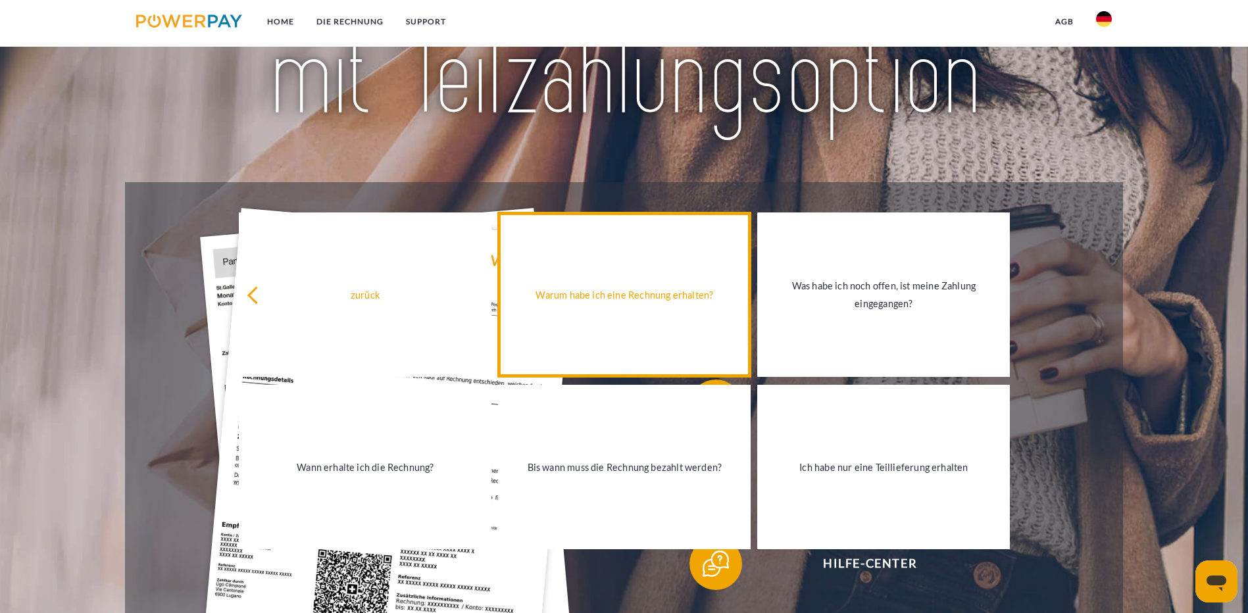  I want to click on div: zurück, so click(365, 295).